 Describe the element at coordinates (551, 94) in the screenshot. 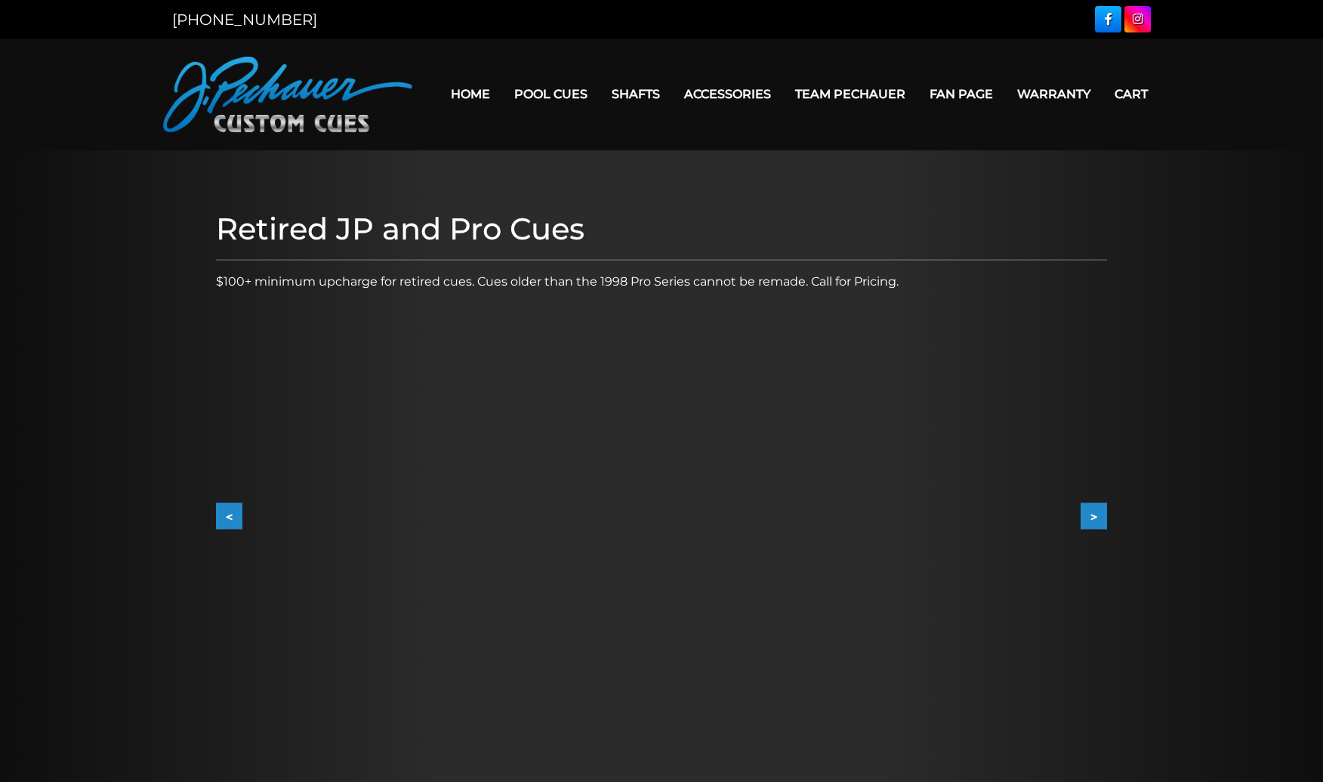

I see `a: Pool Cues` at that location.